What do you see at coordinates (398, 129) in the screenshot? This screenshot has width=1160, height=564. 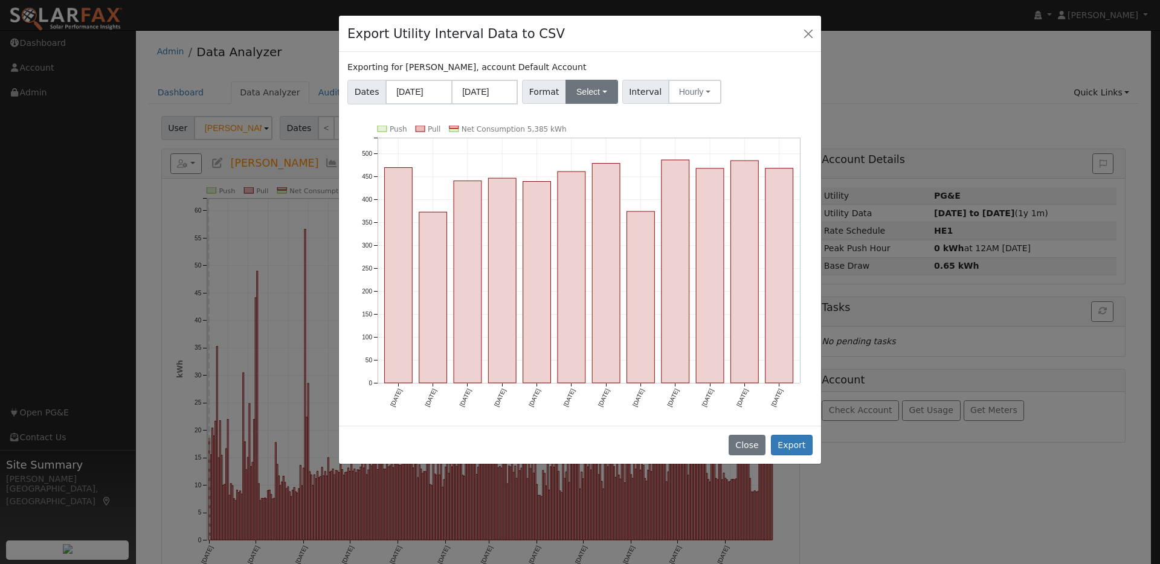 I see `text: Push` at bounding box center [398, 129].